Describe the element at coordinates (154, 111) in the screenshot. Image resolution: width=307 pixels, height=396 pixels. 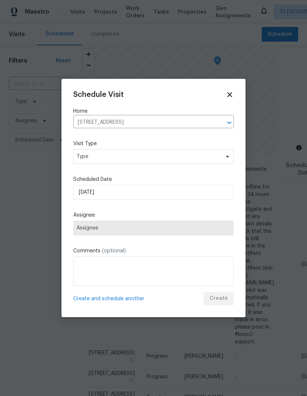
I see `label: Home` at that location.